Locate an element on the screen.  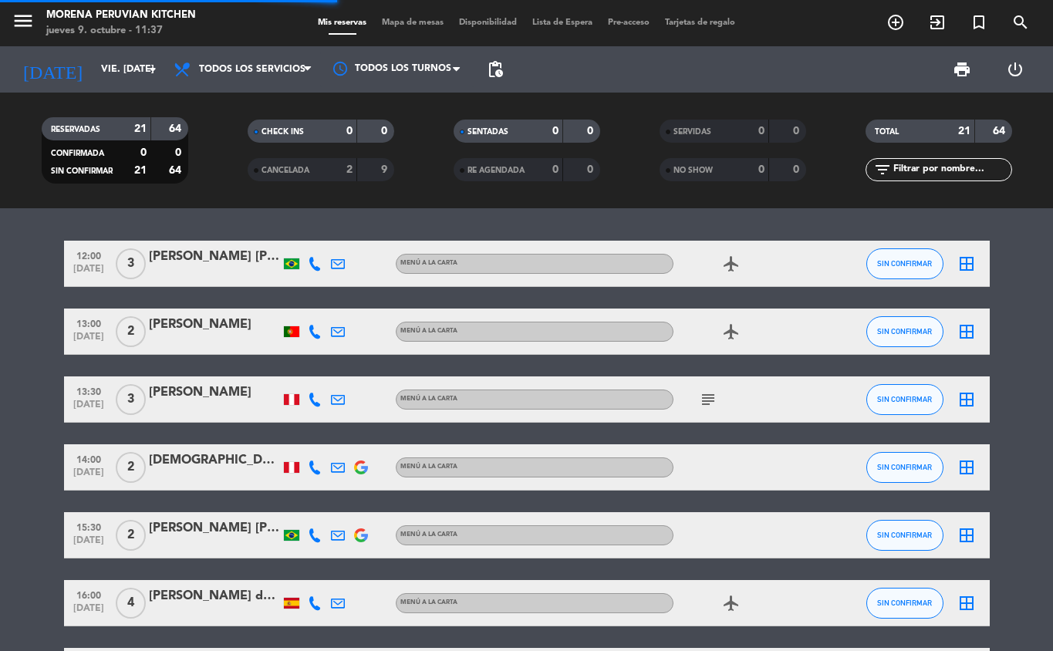
span: NO SHOW is located at coordinates (693, 170).